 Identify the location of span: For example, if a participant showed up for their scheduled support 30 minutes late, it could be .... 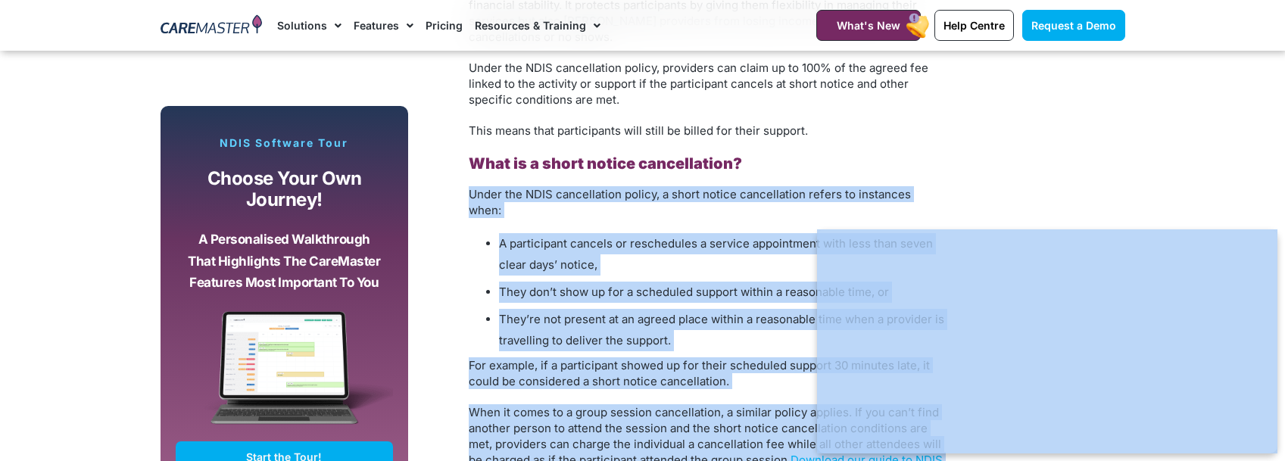
(699, 373).